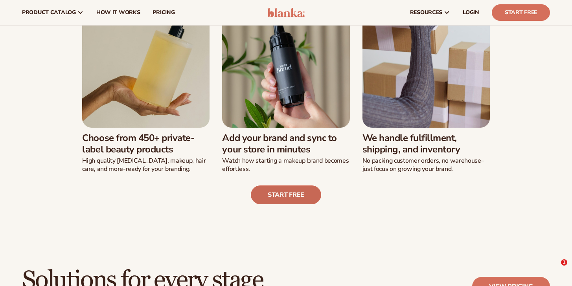  What do you see at coordinates (146, 64) in the screenshot?
I see `img: Female hand holding soap bottle.` at bounding box center [146, 64].